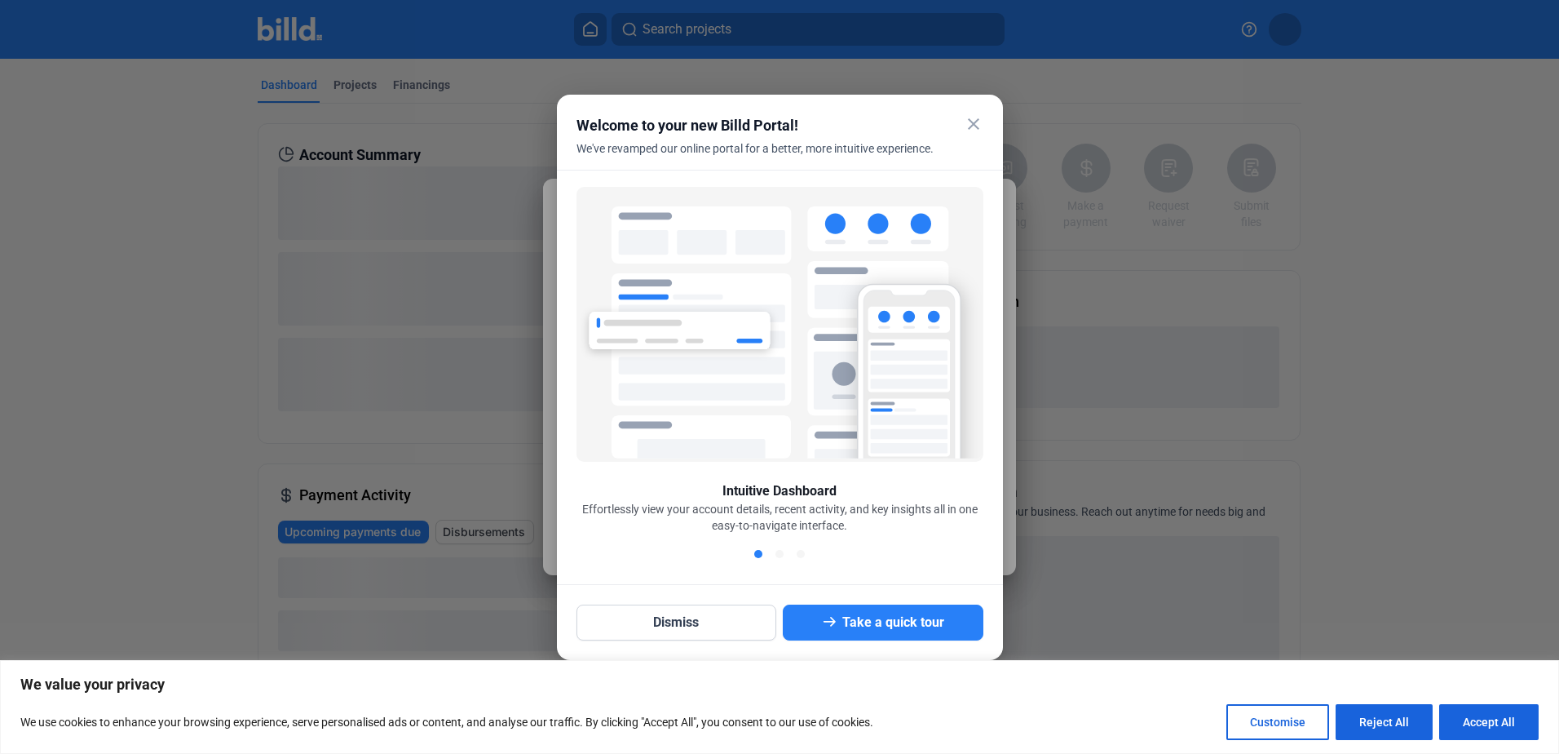 The height and width of the screenshot is (754, 1559). What do you see at coordinates (780, 684) in the screenshot?
I see `p: We value your privacy` at bounding box center [780, 684].